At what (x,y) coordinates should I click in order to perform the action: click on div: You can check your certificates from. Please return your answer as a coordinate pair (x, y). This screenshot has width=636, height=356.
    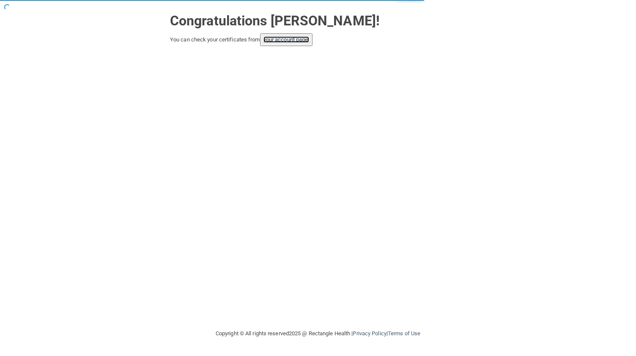
    Looking at the image, I should click on (318, 40).